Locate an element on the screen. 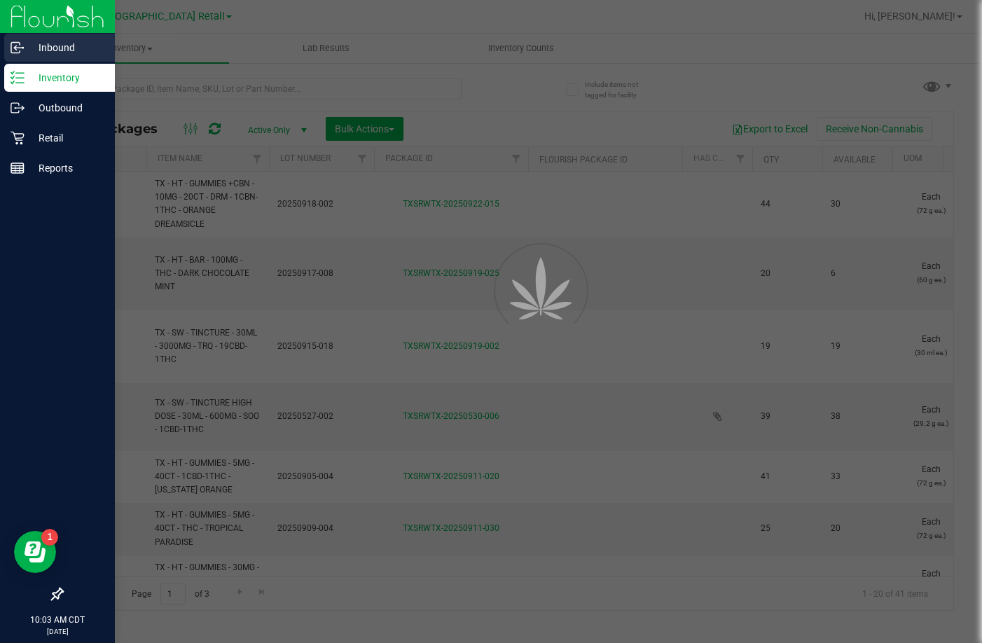 This screenshot has width=982, height=643. inline-svg: Inbound is located at coordinates (18, 48).